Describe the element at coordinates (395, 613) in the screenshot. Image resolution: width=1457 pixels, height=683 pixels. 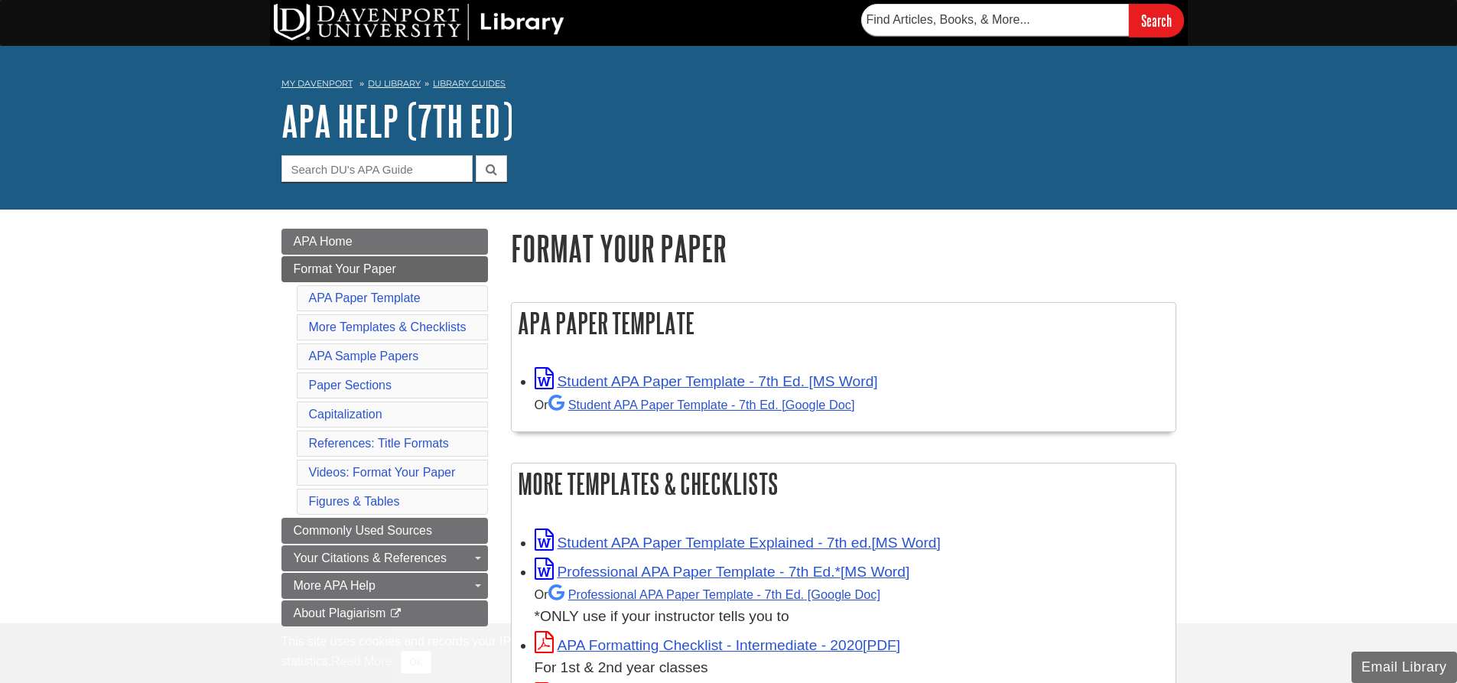
I see `i: This link opens in a new window` at that location.